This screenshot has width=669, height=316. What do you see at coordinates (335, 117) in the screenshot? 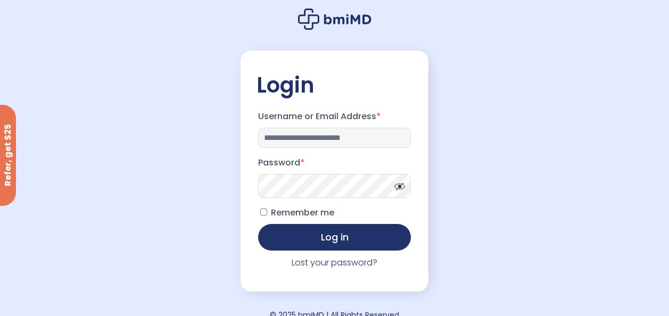
I see `label: Username or Email Address` at bounding box center [335, 117].